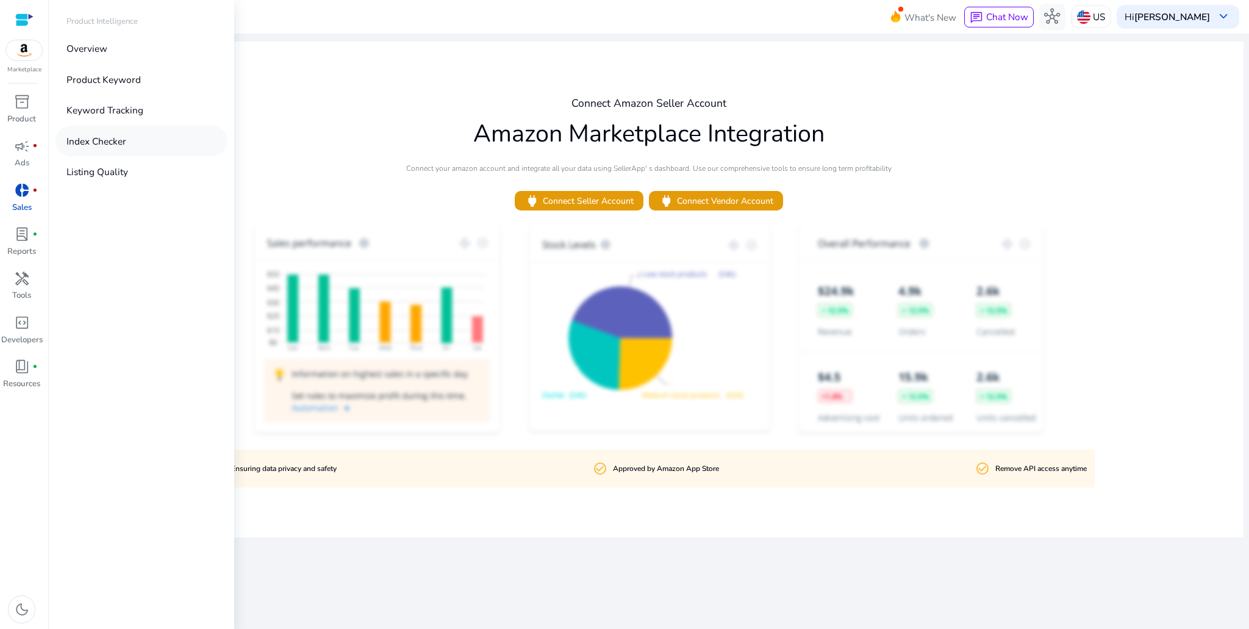  What do you see at coordinates (1041, 468) in the screenshot?
I see `p: Remove API access anytime` at bounding box center [1041, 468].